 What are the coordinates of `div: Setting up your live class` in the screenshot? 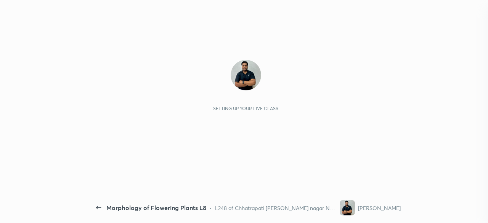 It's located at (246, 108).